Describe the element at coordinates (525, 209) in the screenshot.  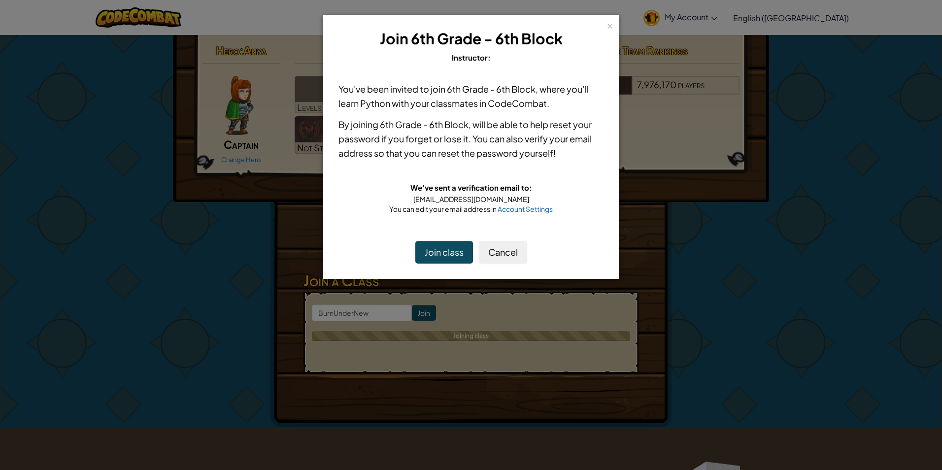
I see `a: Account Settings` at that location.